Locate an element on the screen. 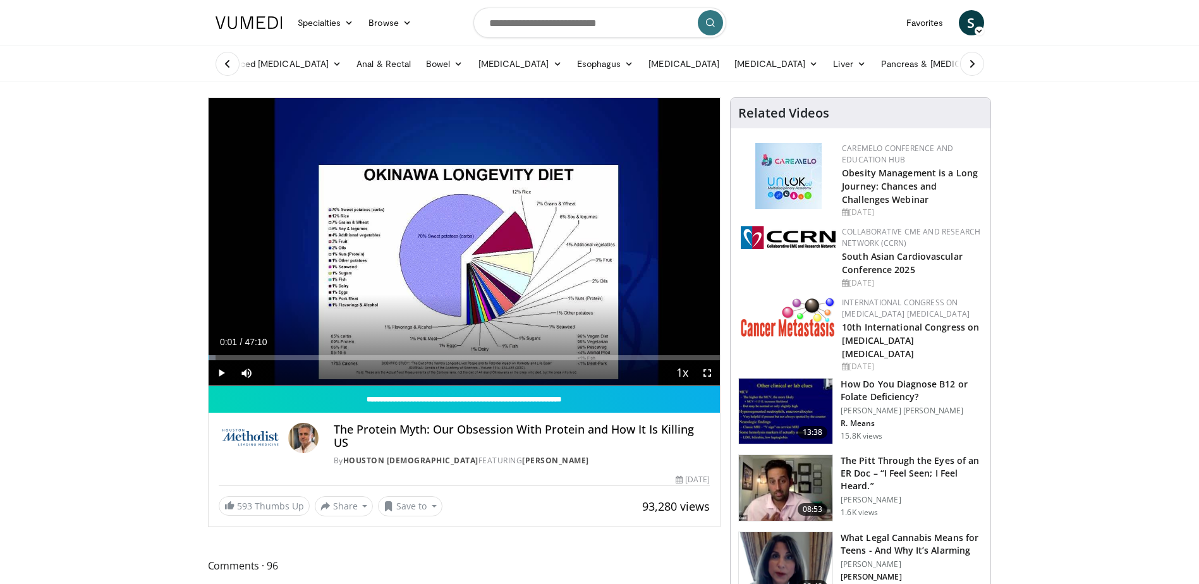 The height and width of the screenshot is (584, 1199). a: South Asian Cardiovascular Conference 2025 is located at coordinates (902, 263).